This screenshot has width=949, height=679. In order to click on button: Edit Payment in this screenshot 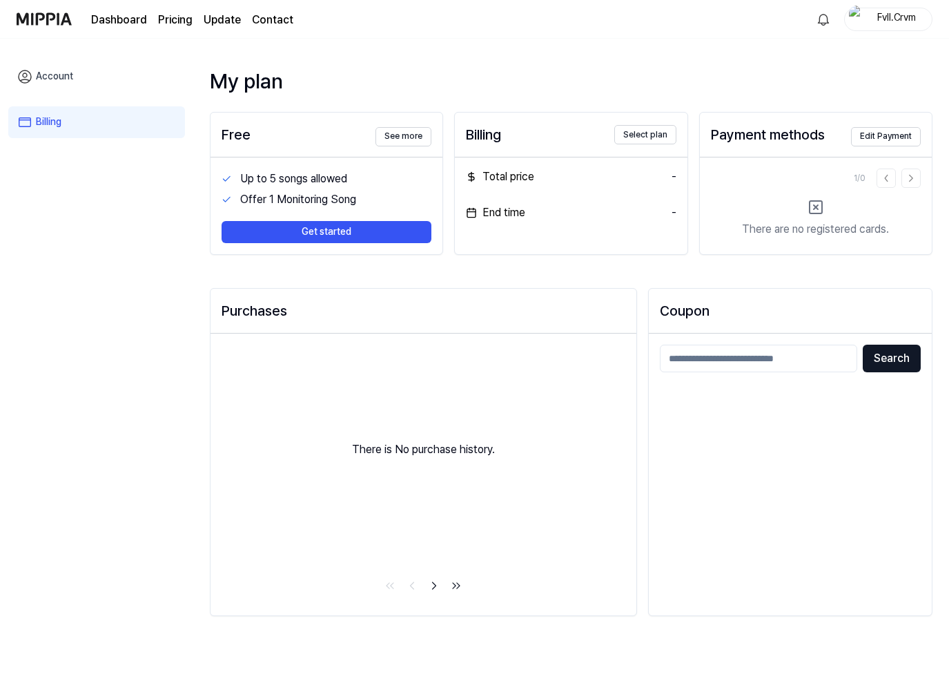, I will do `click(886, 137)`.